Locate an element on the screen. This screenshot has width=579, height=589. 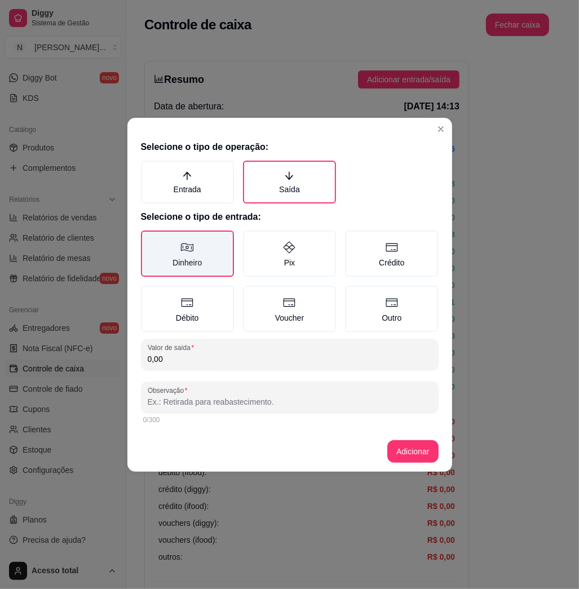
h2: Selecione o tipo de entrada: is located at coordinates (290, 217).